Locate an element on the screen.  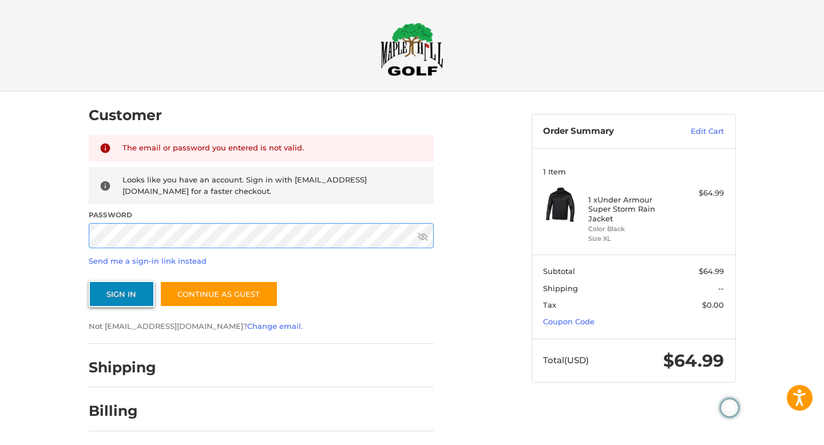
li: Size XL is located at coordinates (631, 239).